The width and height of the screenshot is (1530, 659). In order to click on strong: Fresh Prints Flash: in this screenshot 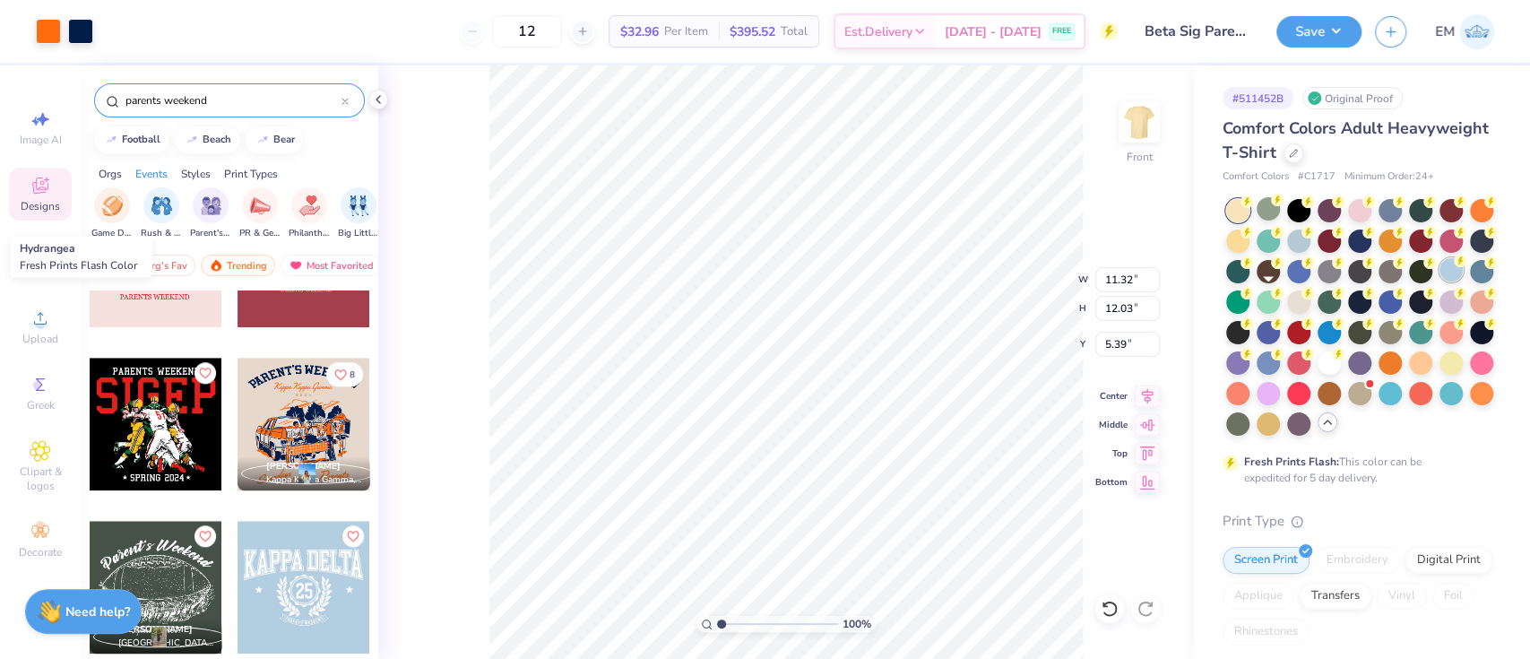, I will do `click(1291, 461)`.